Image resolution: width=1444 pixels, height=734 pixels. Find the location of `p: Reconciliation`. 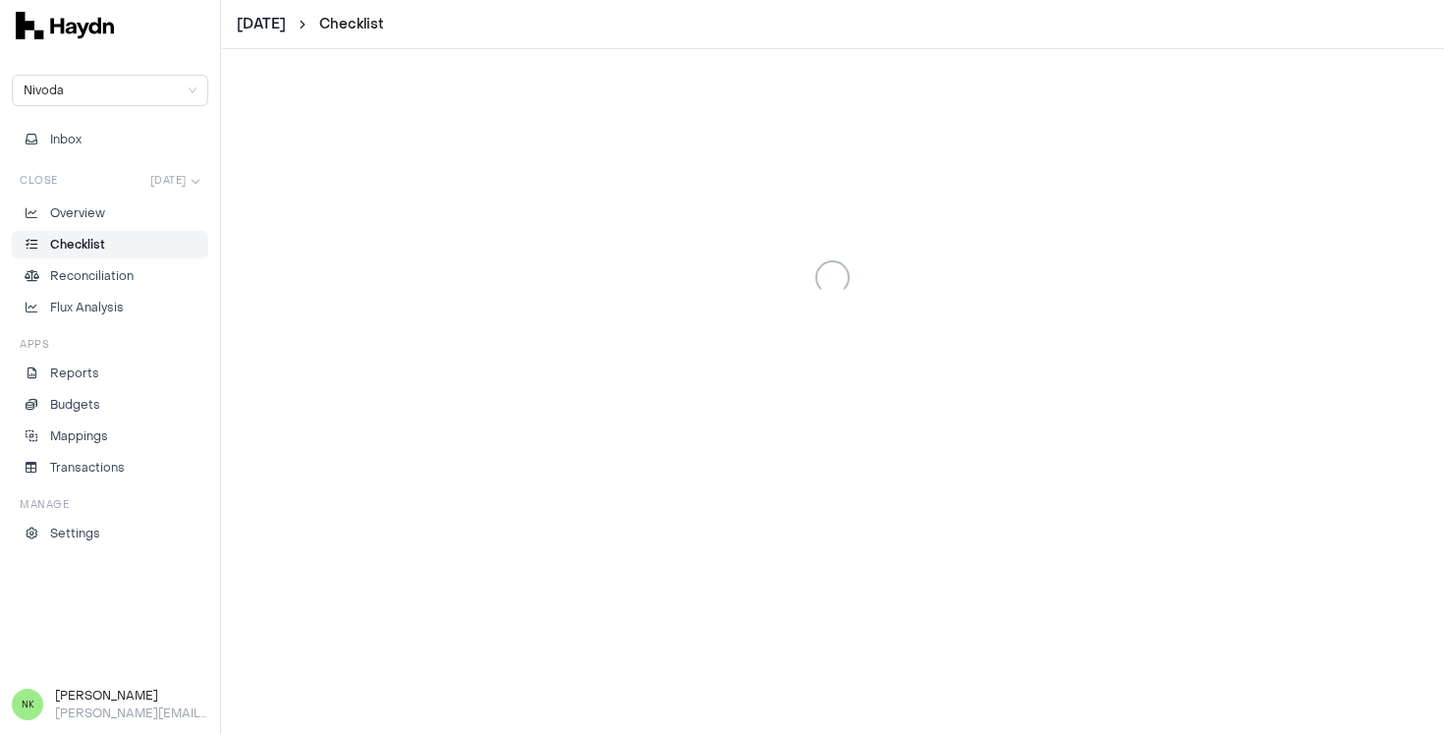

p: Reconciliation is located at coordinates (91, 276).